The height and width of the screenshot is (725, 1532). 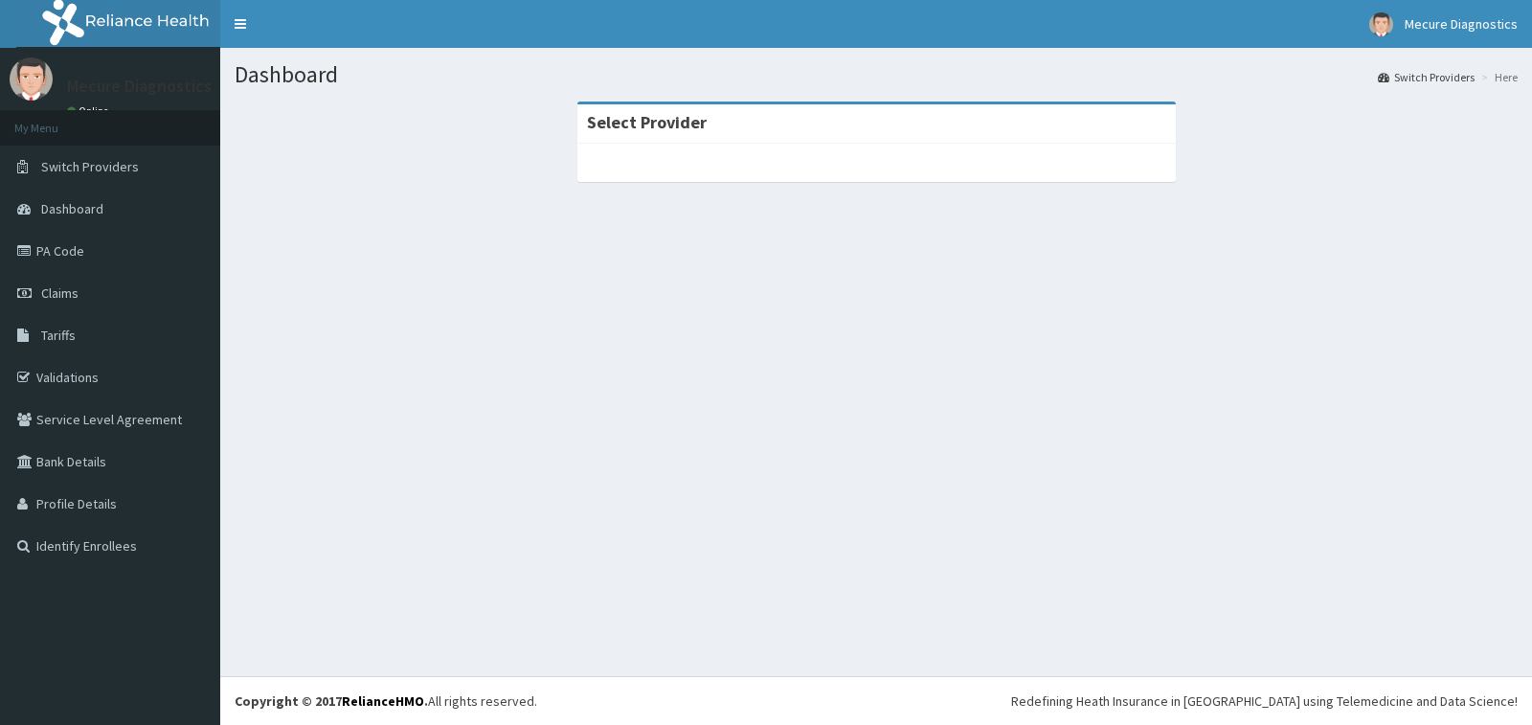 I want to click on span: Tariffs, so click(x=58, y=335).